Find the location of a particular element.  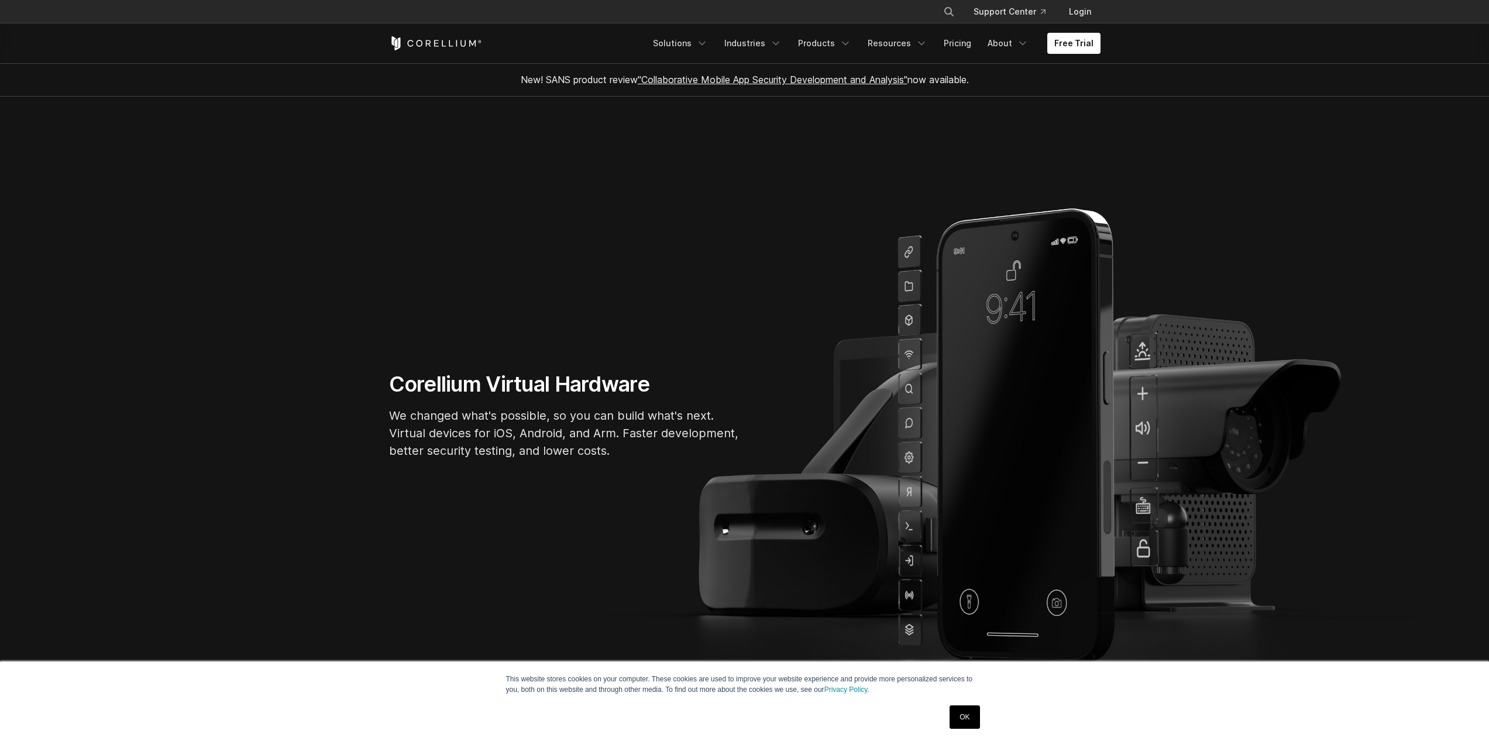

a: Login is located at coordinates (1080, 12).